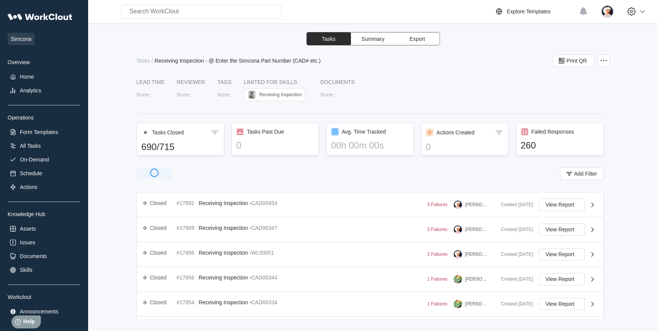 The height and width of the screenshot is (331, 658). What do you see at coordinates (44, 62) in the screenshot?
I see `div: Overview` at bounding box center [44, 62].